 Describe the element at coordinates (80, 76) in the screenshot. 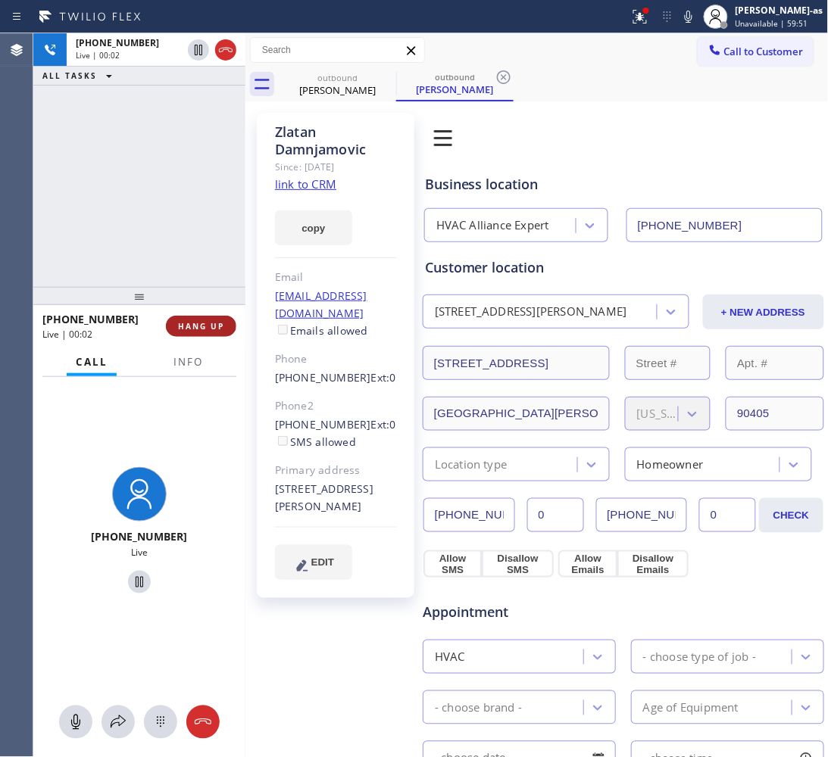

I see `button: ALL TASKS` at that location.